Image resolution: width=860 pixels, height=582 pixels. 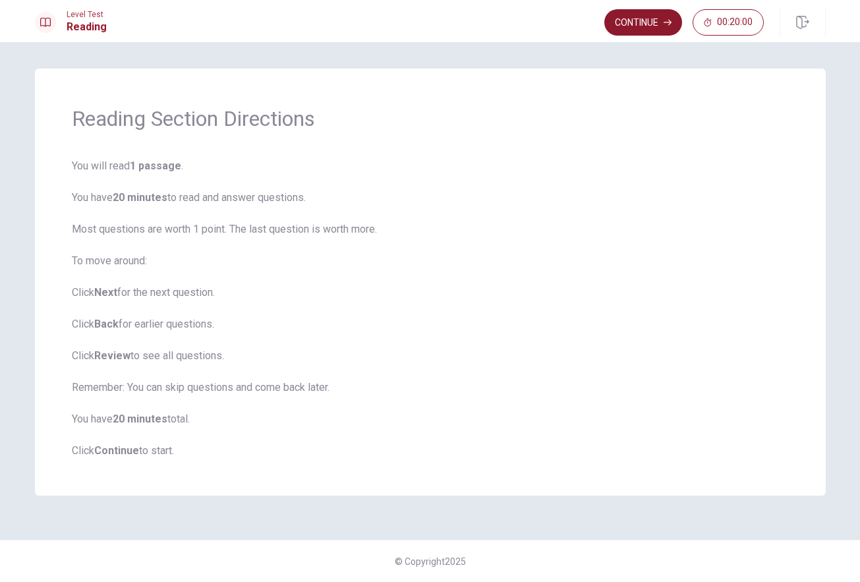 What do you see at coordinates (105, 292) in the screenshot?
I see `b: Next` at bounding box center [105, 292].